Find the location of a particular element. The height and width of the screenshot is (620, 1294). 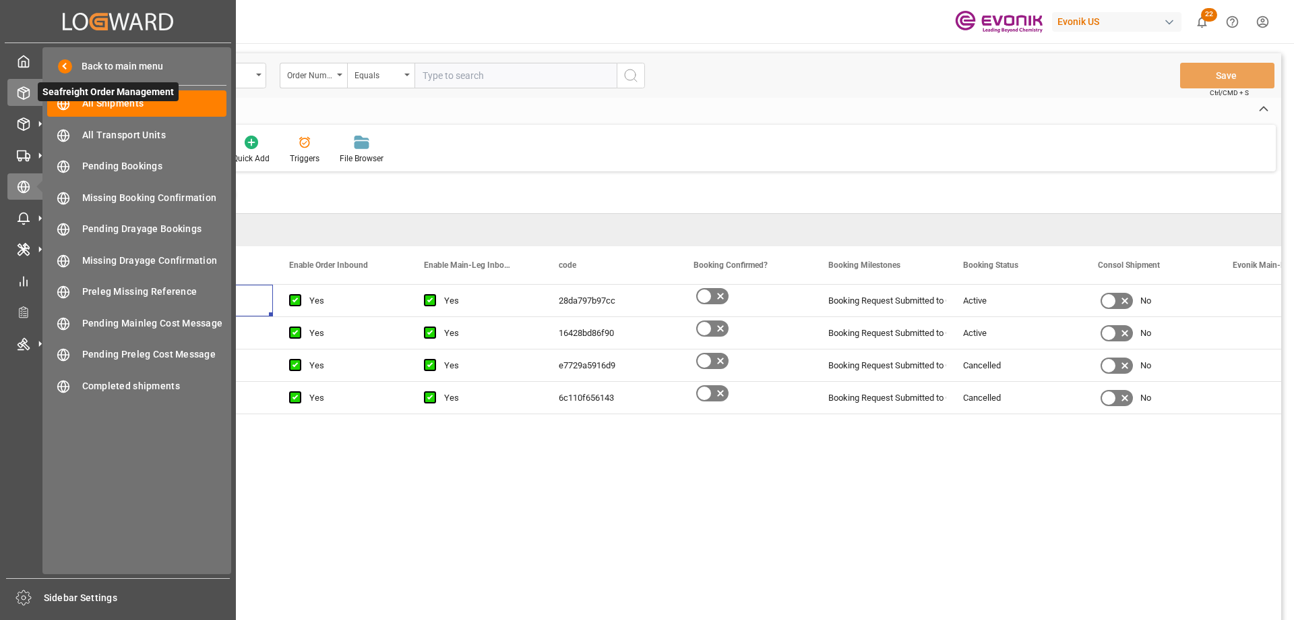

span: Back to main menu is located at coordinates (117, 66).